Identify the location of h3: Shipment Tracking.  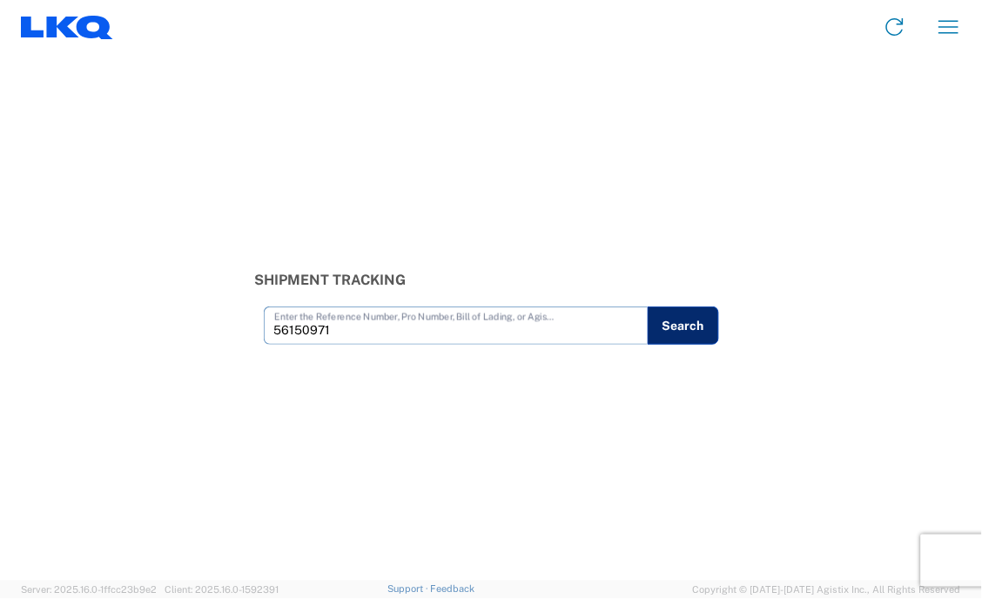
(491, 280).